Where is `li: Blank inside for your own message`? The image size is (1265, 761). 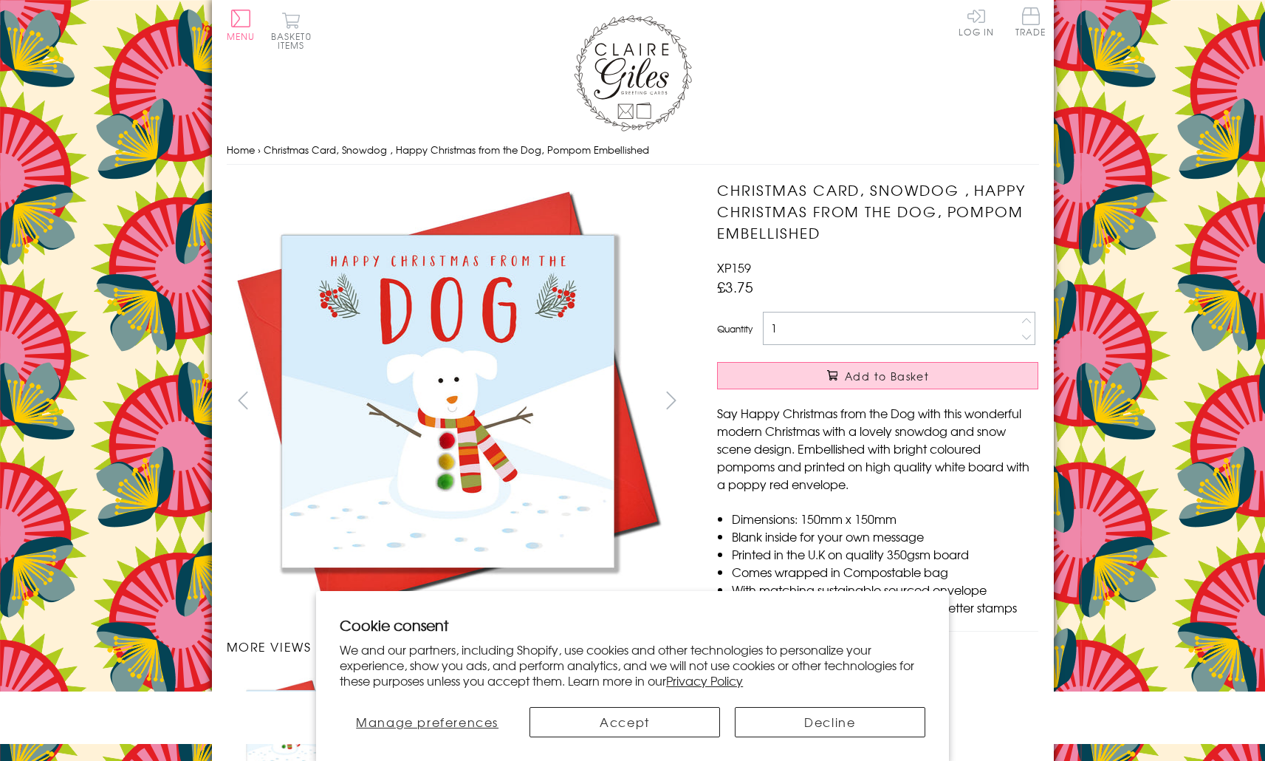
li: Blank inside for your own message is located at coordinates (885, 536).